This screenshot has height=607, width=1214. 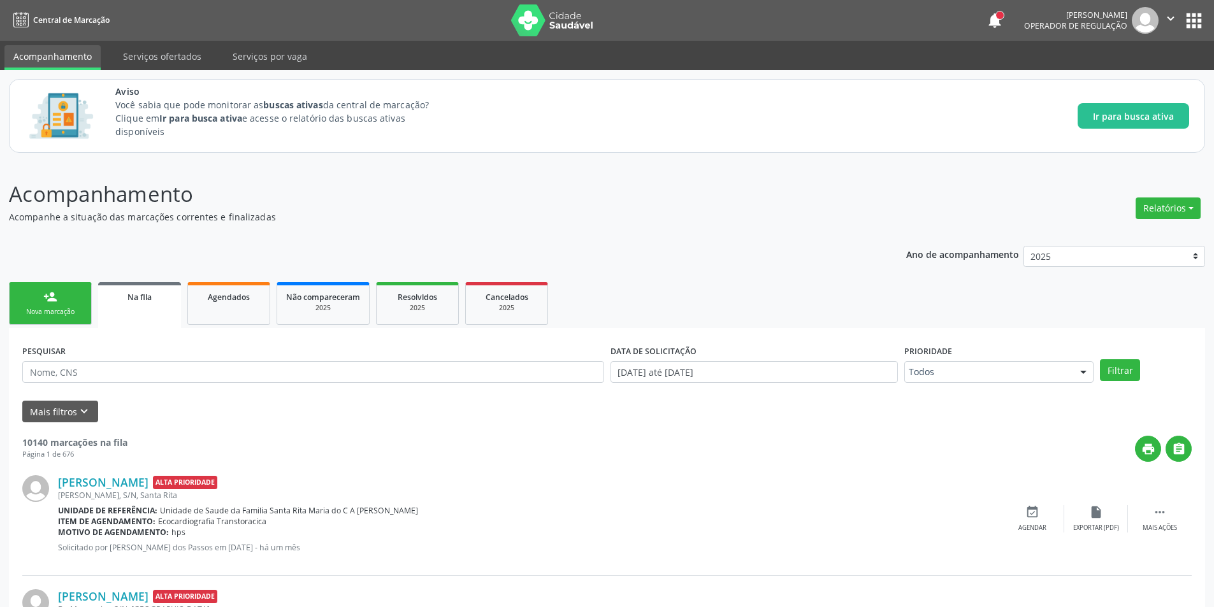 What do you see at coordinates (1075, 25) in the screenshot?
I see `span: Operador de regulação` at bounding box center [1075, 25].